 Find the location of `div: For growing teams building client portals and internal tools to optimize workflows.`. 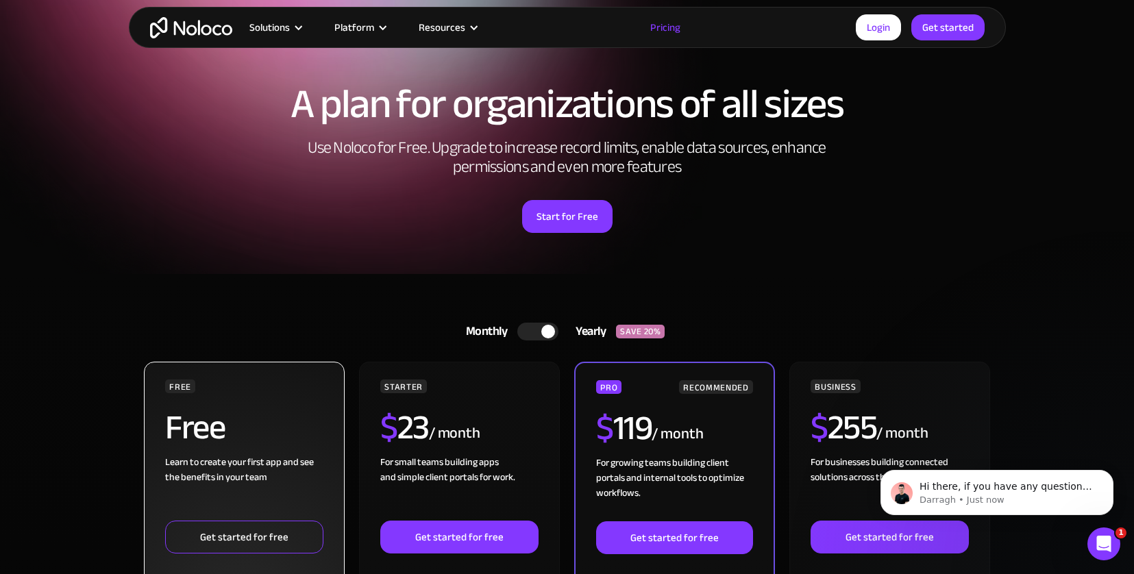

div: For growing teams building client portals and internal tools to optimize workflows. is located at coordinates (674, 489).